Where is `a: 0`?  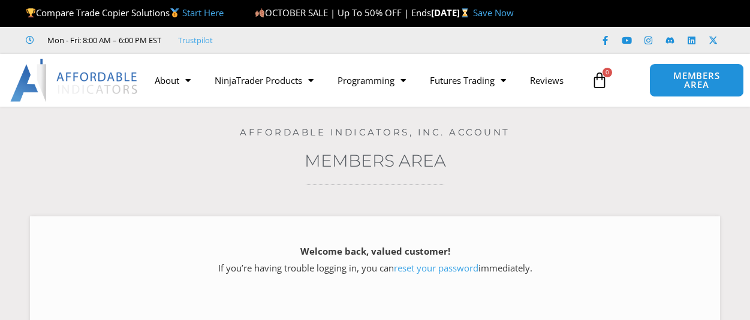 a: 0 is located at coordinates (599, 80).